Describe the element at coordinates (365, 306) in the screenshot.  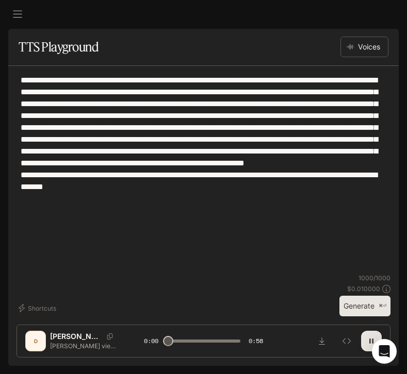
I see `button: Generate⌘⏎` at that location.